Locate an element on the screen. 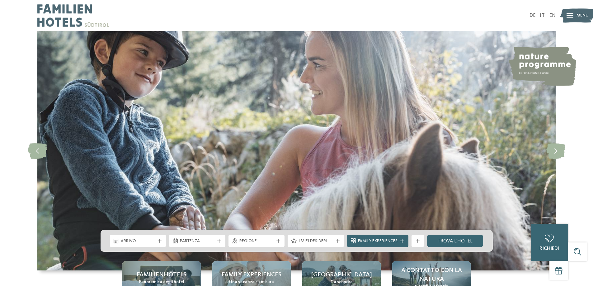 The width and height of the screenshot is (593, 286). span: Regione is located at coordinates (256, 241).